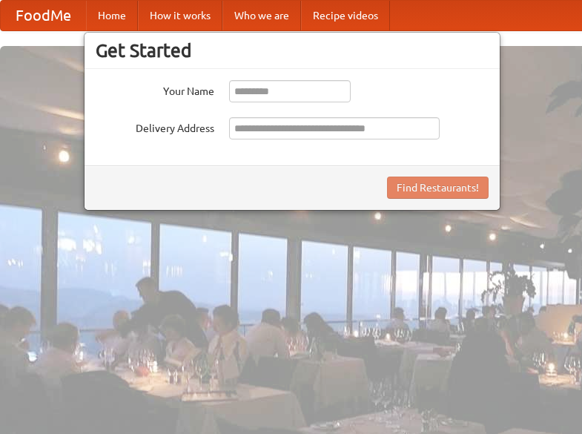 Image resolution: width=582 pixels, height=434 pixels. Describe the element at coordinates (43, 16) in the screenshot. I see `a: FoodMe` at that location.